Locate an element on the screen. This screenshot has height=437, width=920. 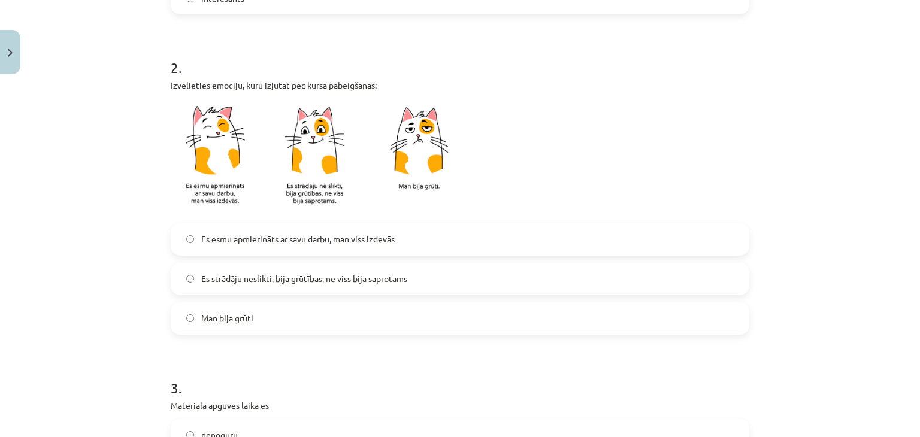
span: Es strādāju neslikti, bija grūtības, ne viss bija saprotams is located at coordinates (304, 278).